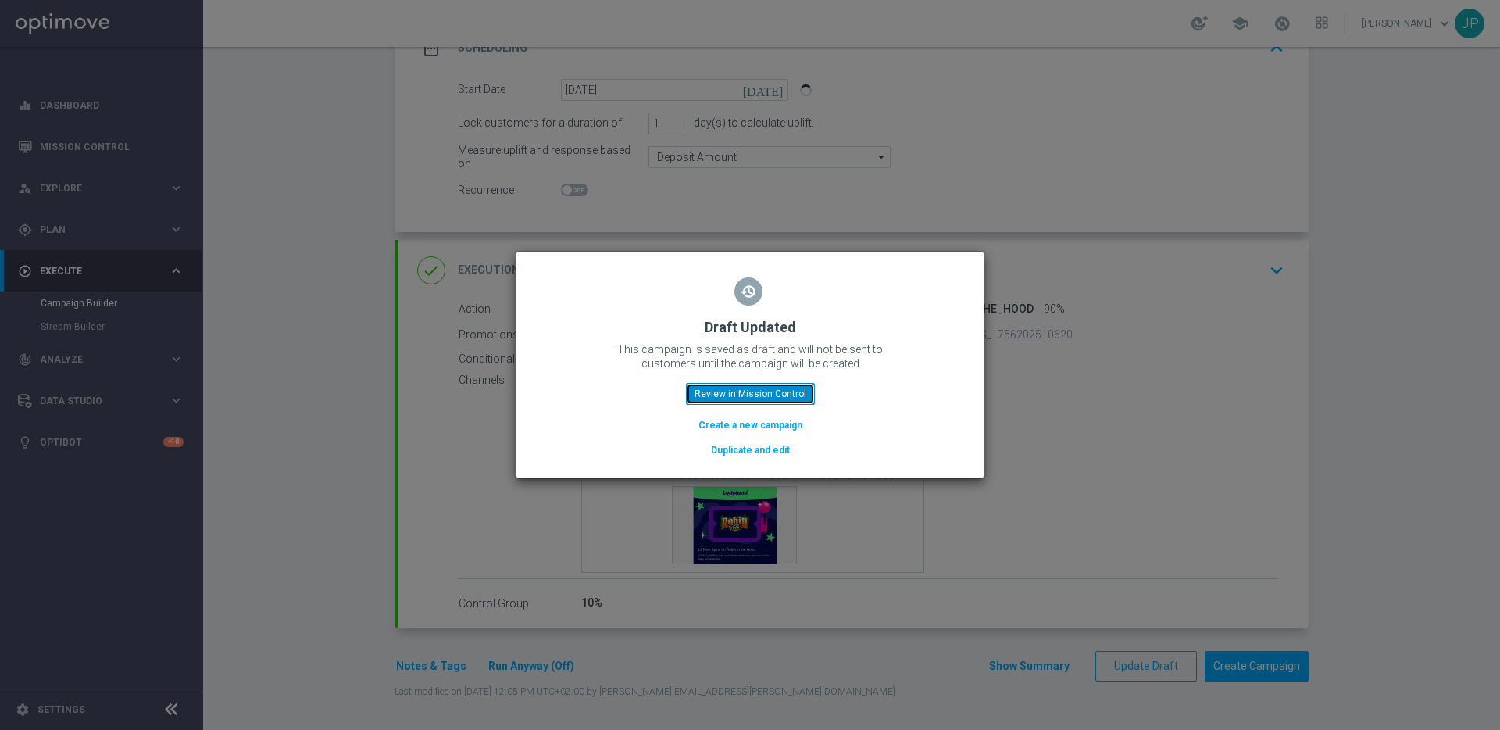 The width and height of the screenshot is (1500, 730). Describe the element at coordinates (750, 450) in the screenshot. I see `button: Duplicate and edit` at that location.